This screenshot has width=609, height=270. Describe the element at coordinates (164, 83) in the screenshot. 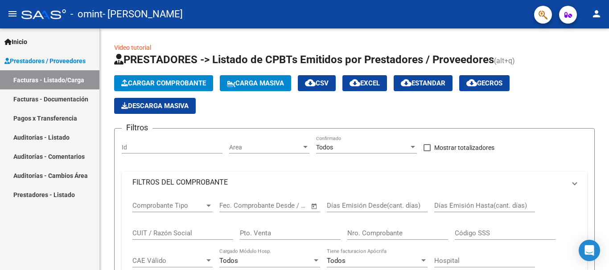

I see `button: Cargar Comprobante` at that location.